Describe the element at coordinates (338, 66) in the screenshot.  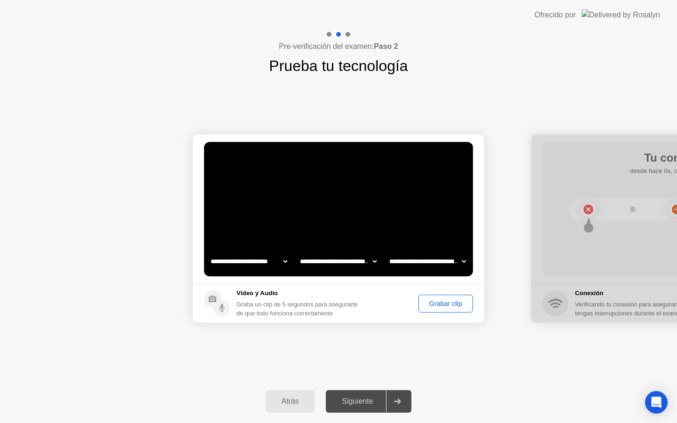
I see `h1: Prueba tu tecnología` at that location.